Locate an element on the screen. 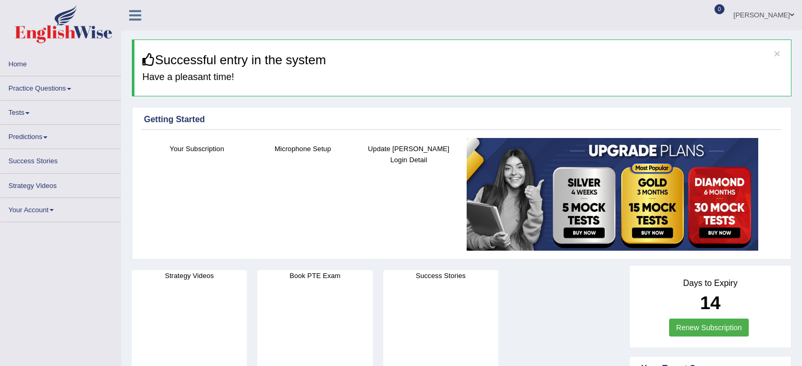 The height and width of the screenshot is (366, 802). h3: Successful entry in the system is located at coordinates (462, 60).